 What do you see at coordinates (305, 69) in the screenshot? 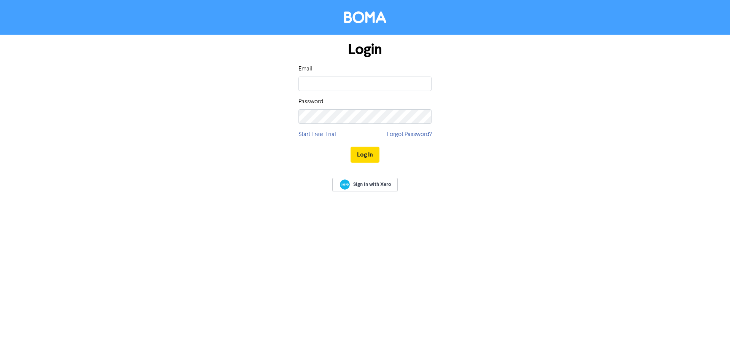
I see `label: Email` at bounding box center [305, 69].